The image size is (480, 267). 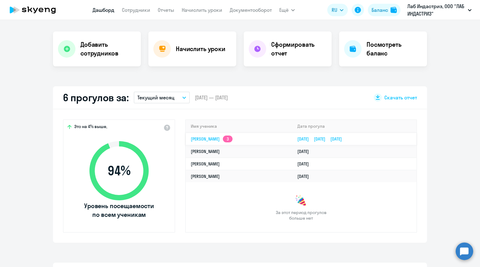 I want to click on button: RU, so click(x=338, y=10).